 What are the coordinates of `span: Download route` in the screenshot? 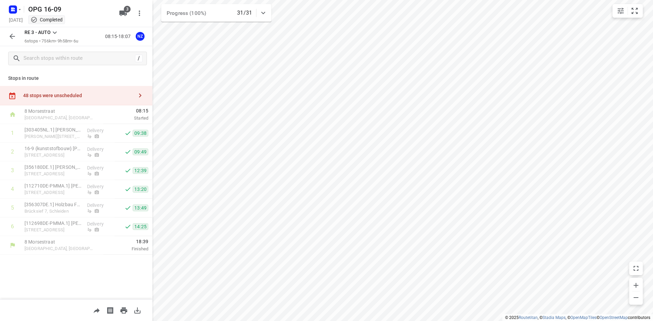 It's located at (137, 310).